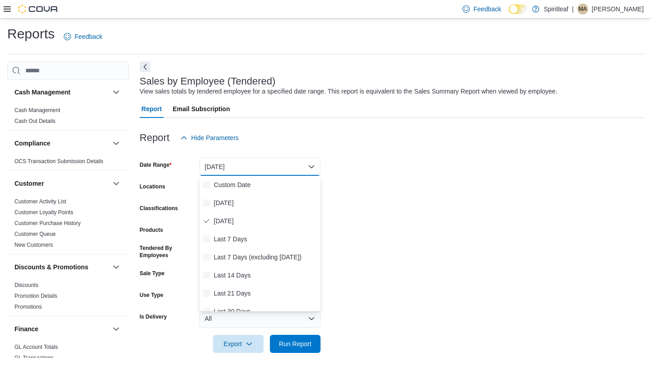 This screenshot has width=651, height=371. I want to click on a: Customer Queue, so click(35, 234).